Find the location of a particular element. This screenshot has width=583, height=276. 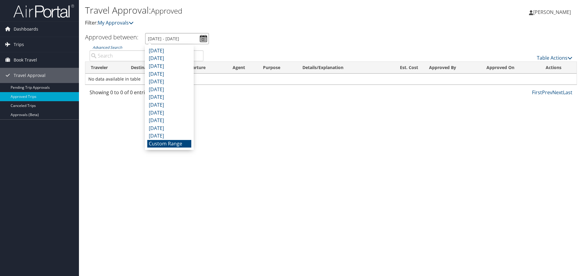

th: Actions is located at coordinates (558, 68).